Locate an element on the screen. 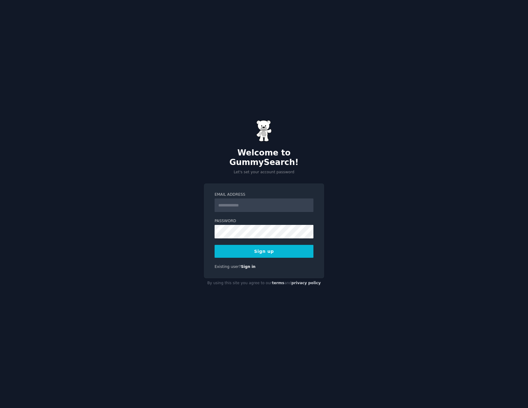 This screenshot has height=408, width=528. label: Email Address is located at coordinates (264, 195).